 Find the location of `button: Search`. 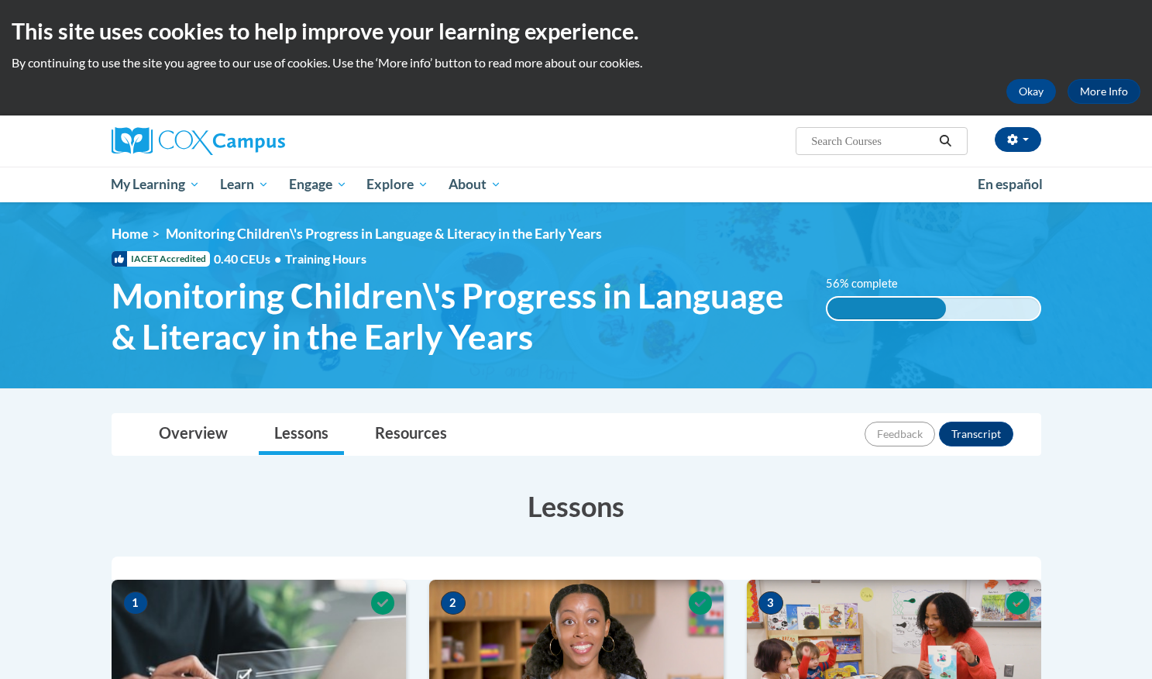

button: Search is located at coordinates (945, 141).